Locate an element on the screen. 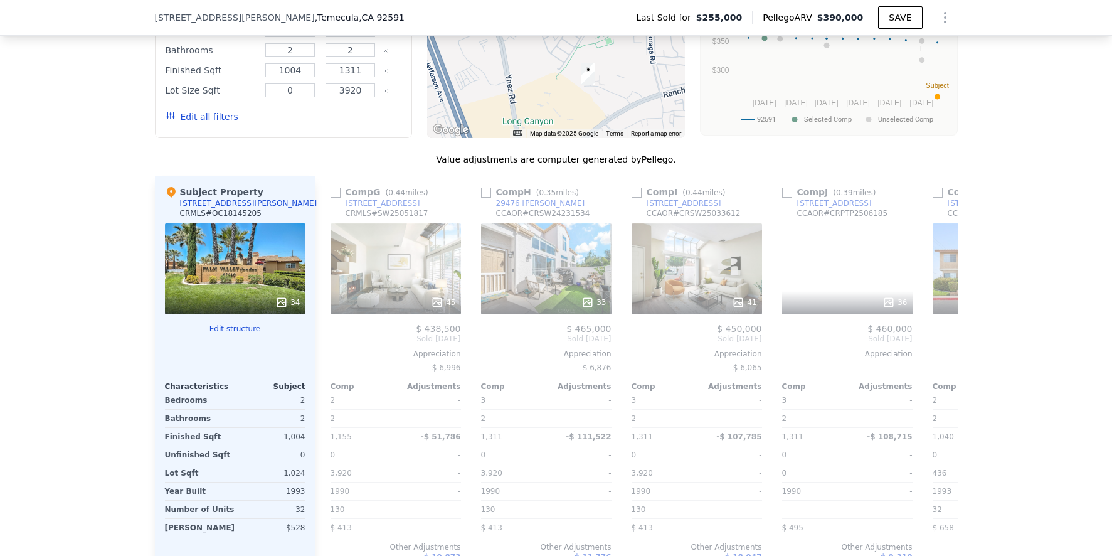 This screenshot has width=1112, height=556. span: $ 465,000 is located at coordinates (588, 329).